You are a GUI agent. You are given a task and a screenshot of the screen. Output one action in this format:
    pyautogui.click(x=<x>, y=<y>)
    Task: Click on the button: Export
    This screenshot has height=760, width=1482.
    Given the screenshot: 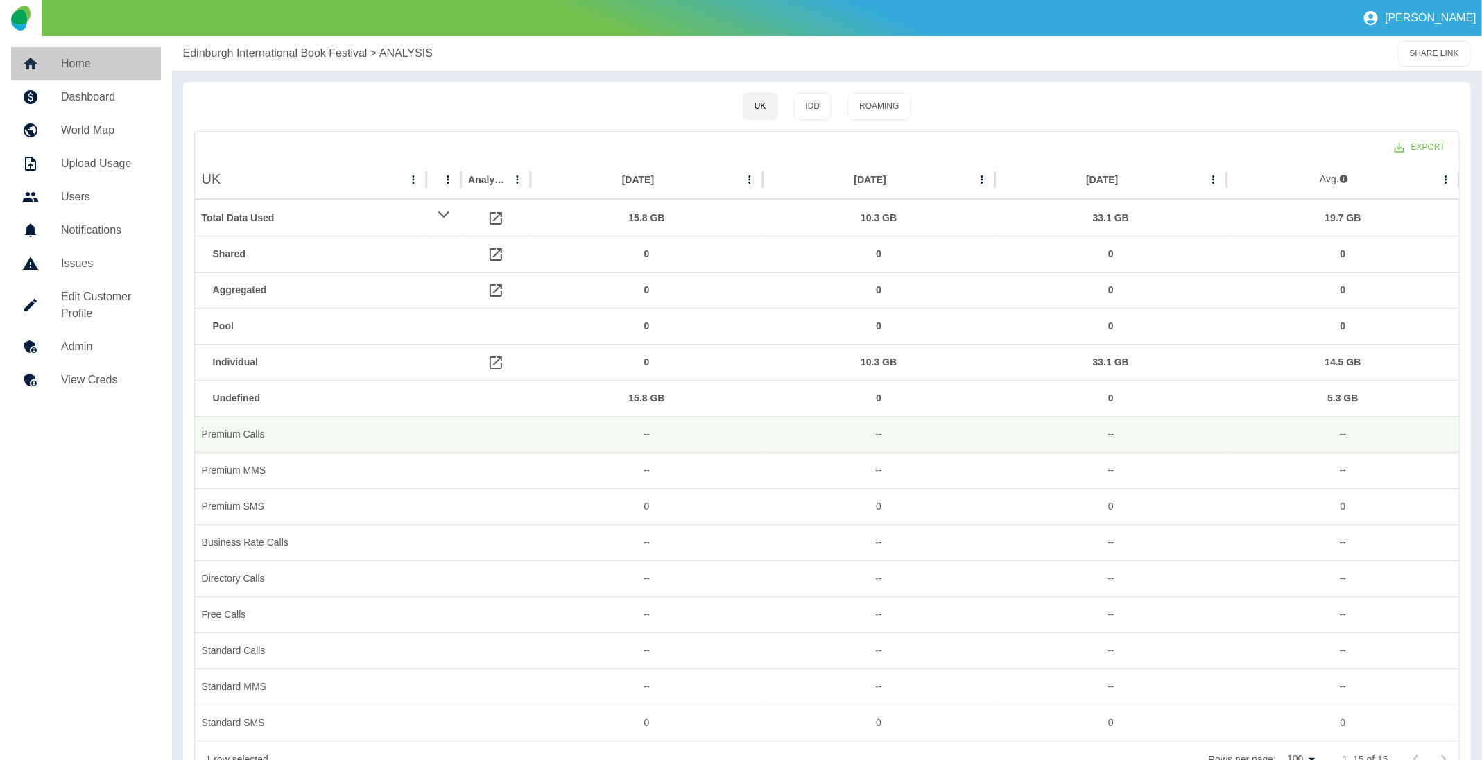 What is the action you would take?
    pyautogui.click(x=1419, y=147)
    